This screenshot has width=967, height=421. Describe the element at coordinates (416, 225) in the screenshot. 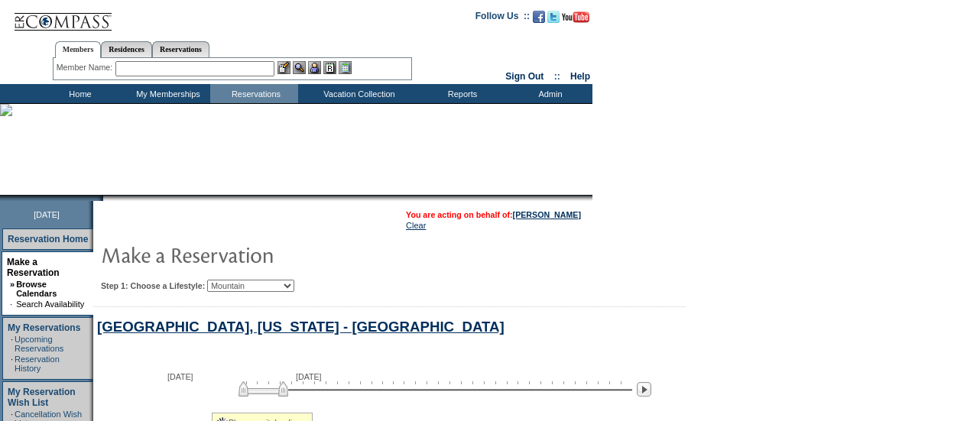

I see `a: Clear` at that location.